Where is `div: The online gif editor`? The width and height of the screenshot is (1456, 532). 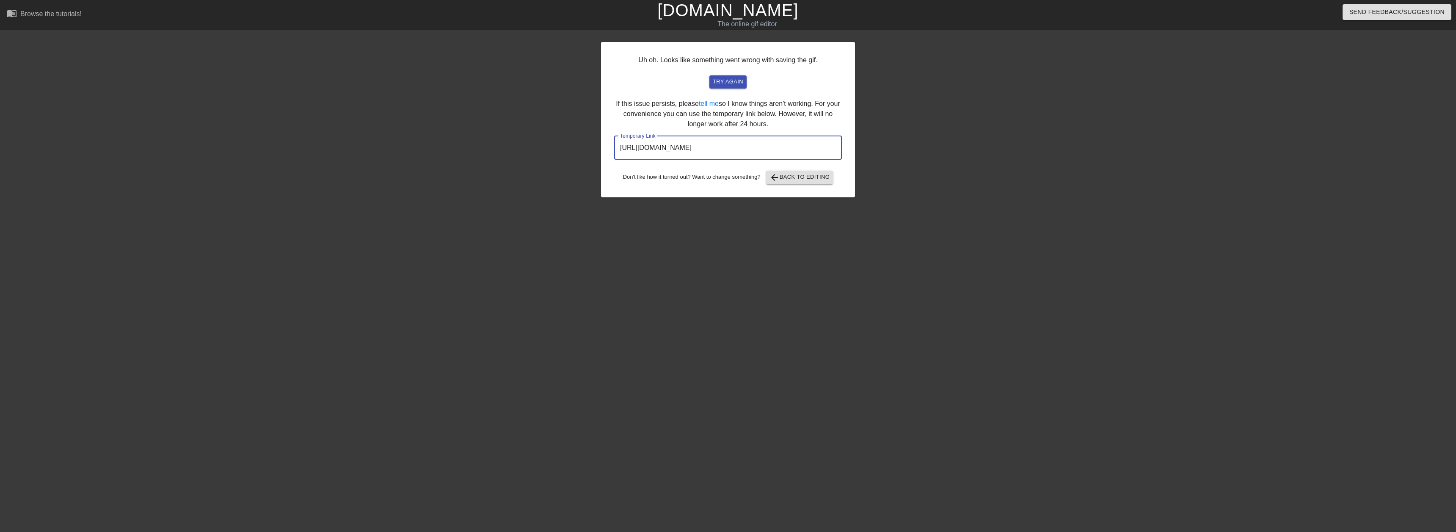 div: The online gif editor is located at coordinates (747, 24).